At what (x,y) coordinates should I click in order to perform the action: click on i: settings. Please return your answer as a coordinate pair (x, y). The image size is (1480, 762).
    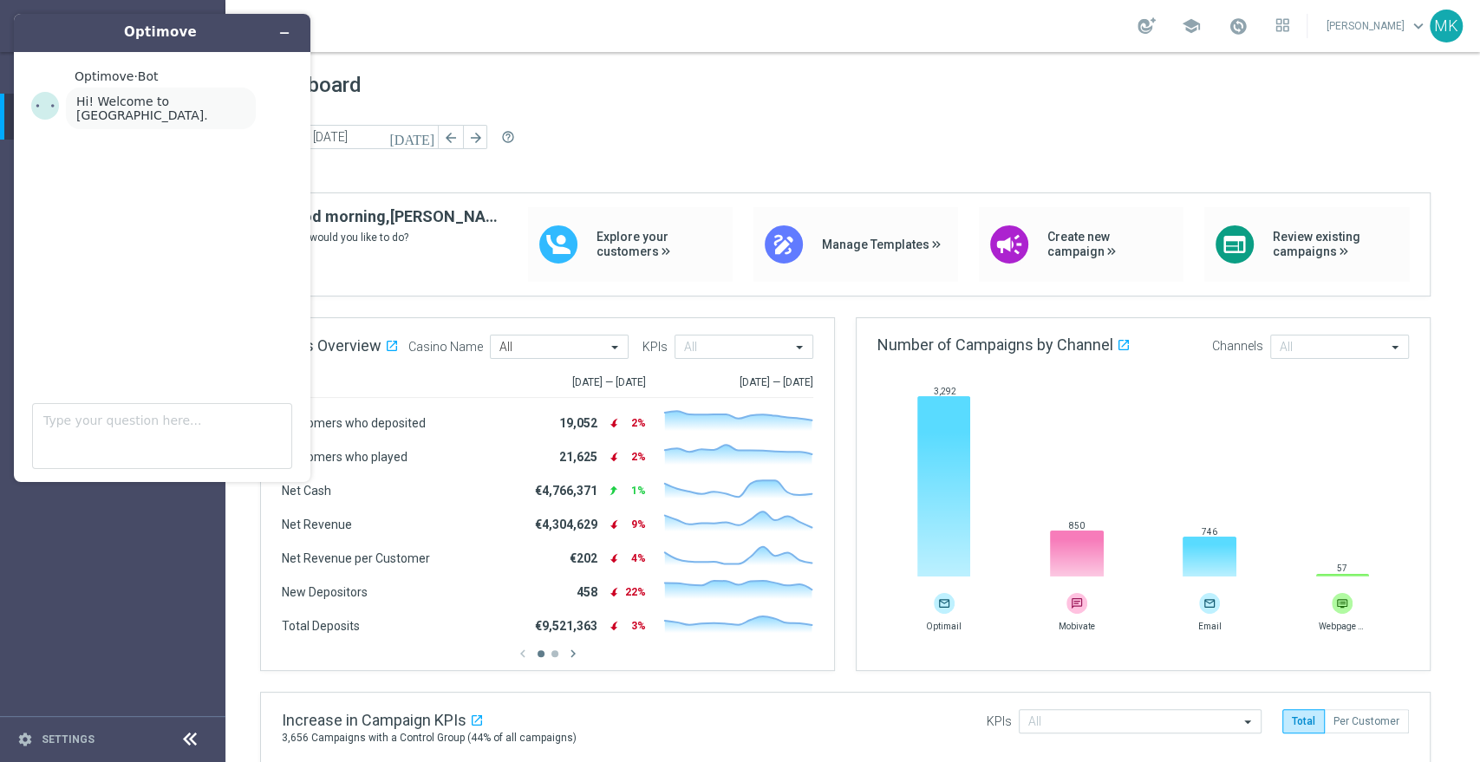
    Looking at the image, I should click on (25, 740).